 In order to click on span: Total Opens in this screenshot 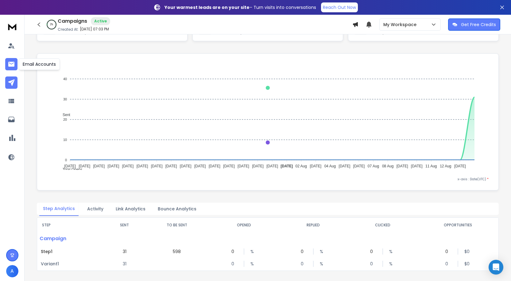, I will do `click(70, 169)`.